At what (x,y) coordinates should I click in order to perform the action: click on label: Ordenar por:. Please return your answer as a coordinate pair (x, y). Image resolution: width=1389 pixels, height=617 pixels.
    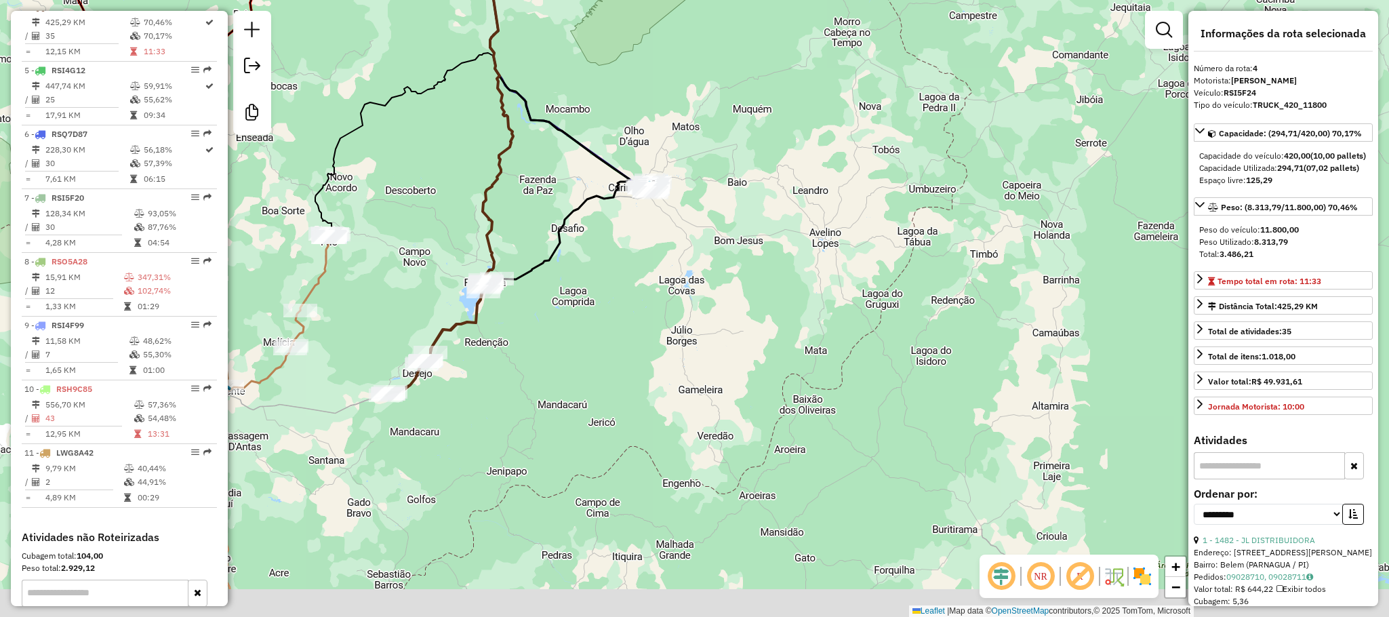
    Looking at the image, I should click on (1284, 494).